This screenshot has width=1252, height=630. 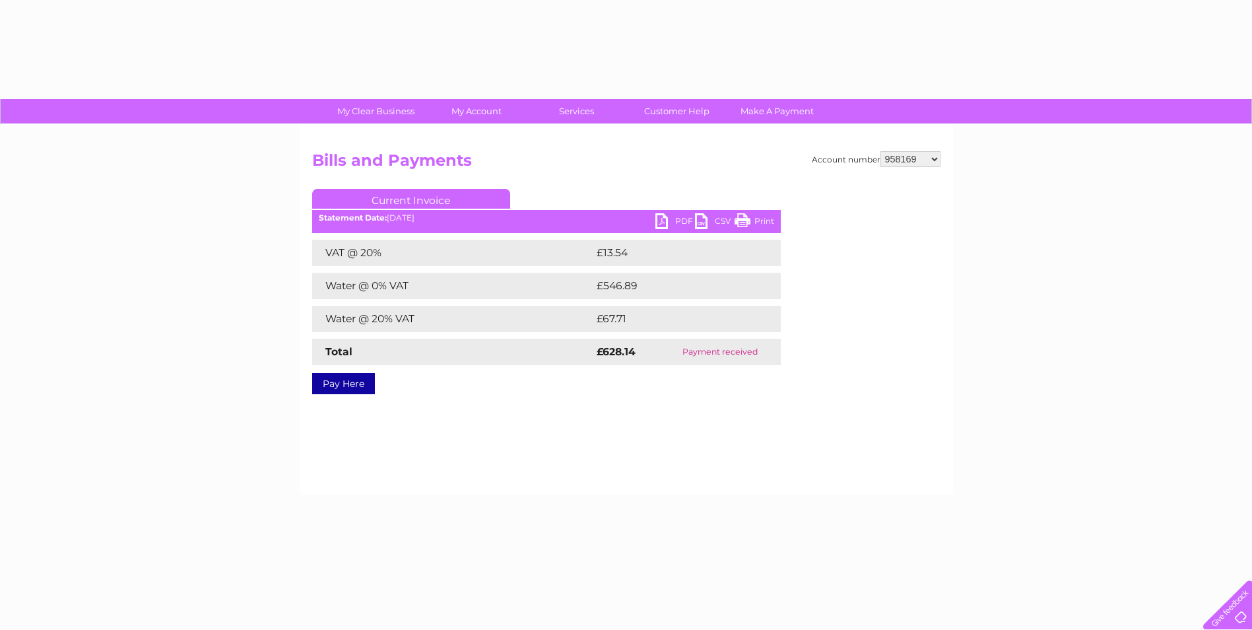 I want to click on div: Account number, so click(x=876, y=159).